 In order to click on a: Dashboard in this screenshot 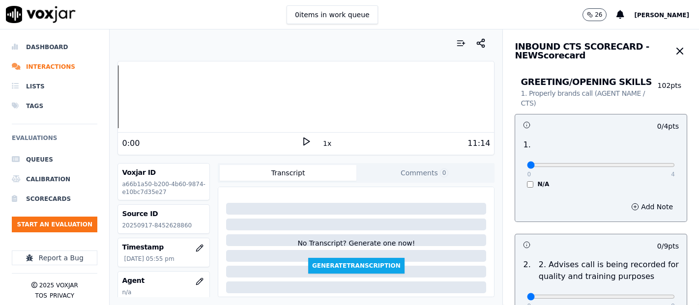, I will do `click(55, 47)`.